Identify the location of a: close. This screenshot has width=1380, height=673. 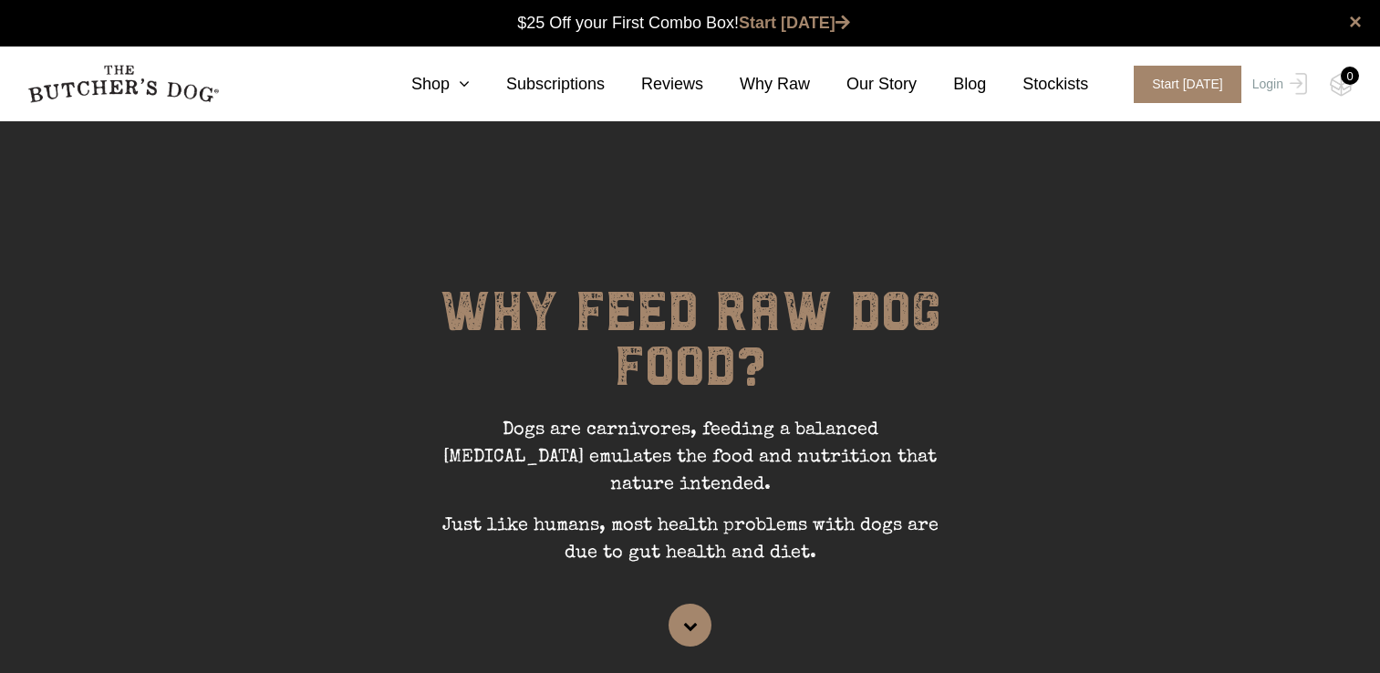
(1355, 22).